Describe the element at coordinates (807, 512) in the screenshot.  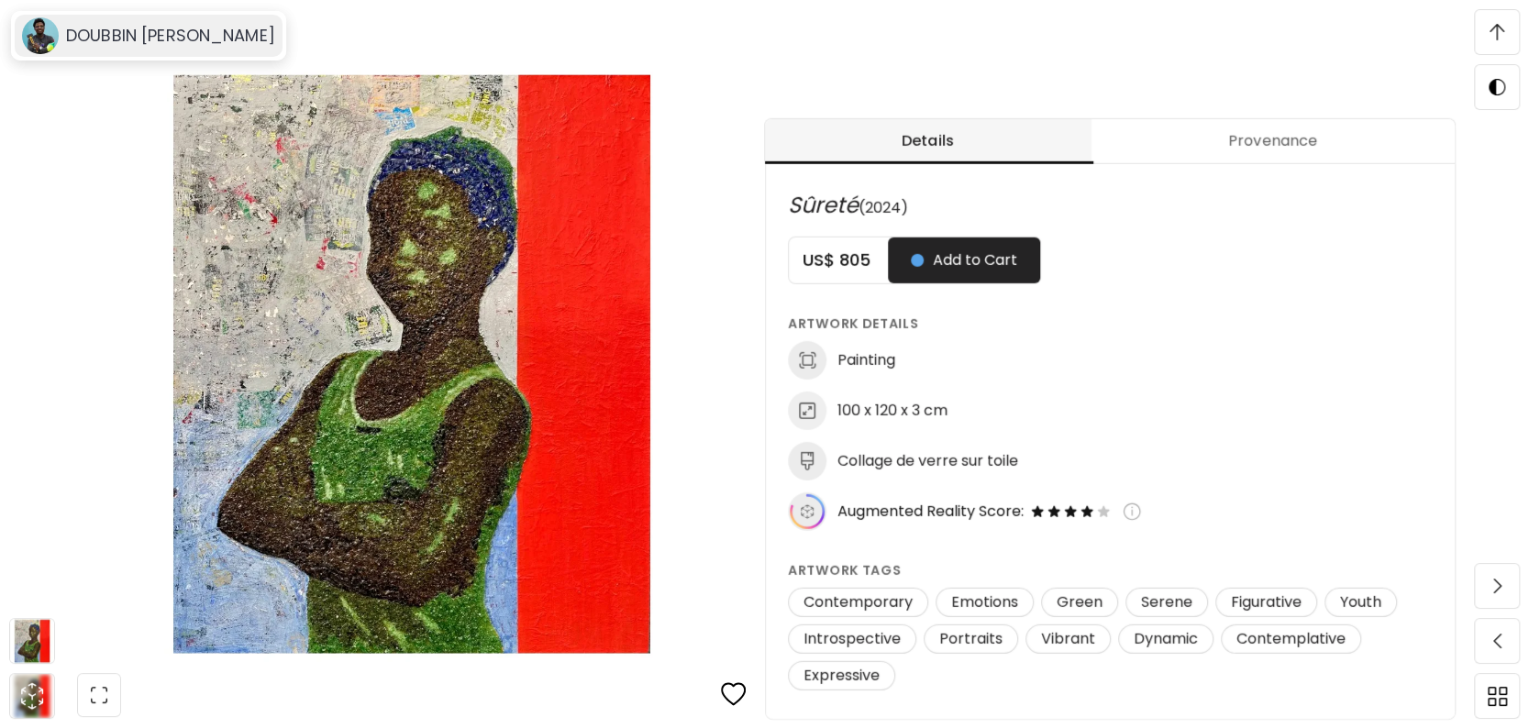
I see `img: icon` at that location.